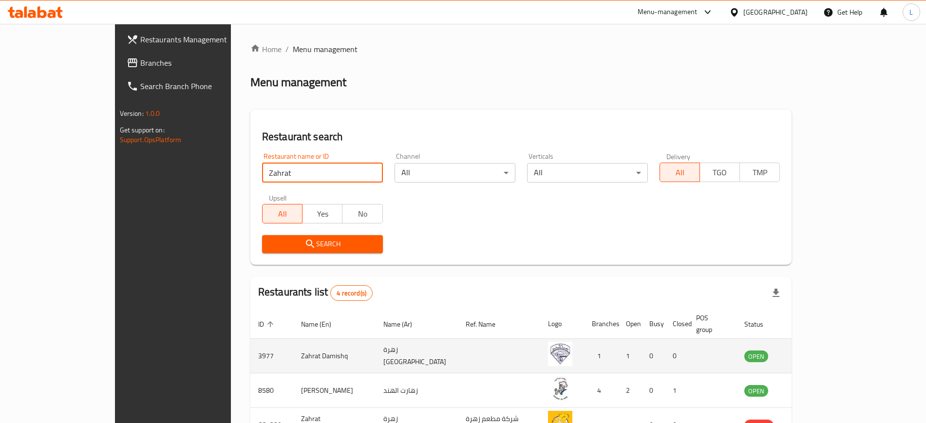 The width and height of the screenshot is (926, 423). Describe the element at coordinates (278, 198) in the screenshot. I see `label: Upsell` at that location.